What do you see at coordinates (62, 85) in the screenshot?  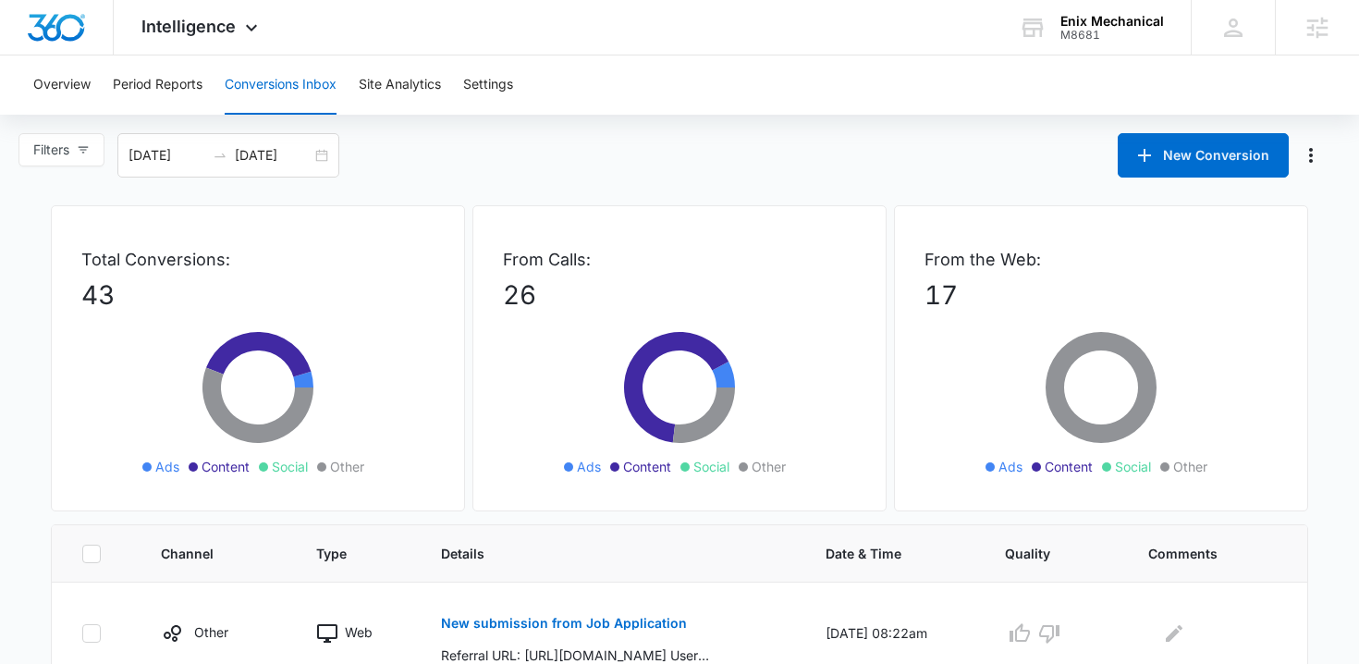 I see `button: Overview` at bounding box center [62, 85].